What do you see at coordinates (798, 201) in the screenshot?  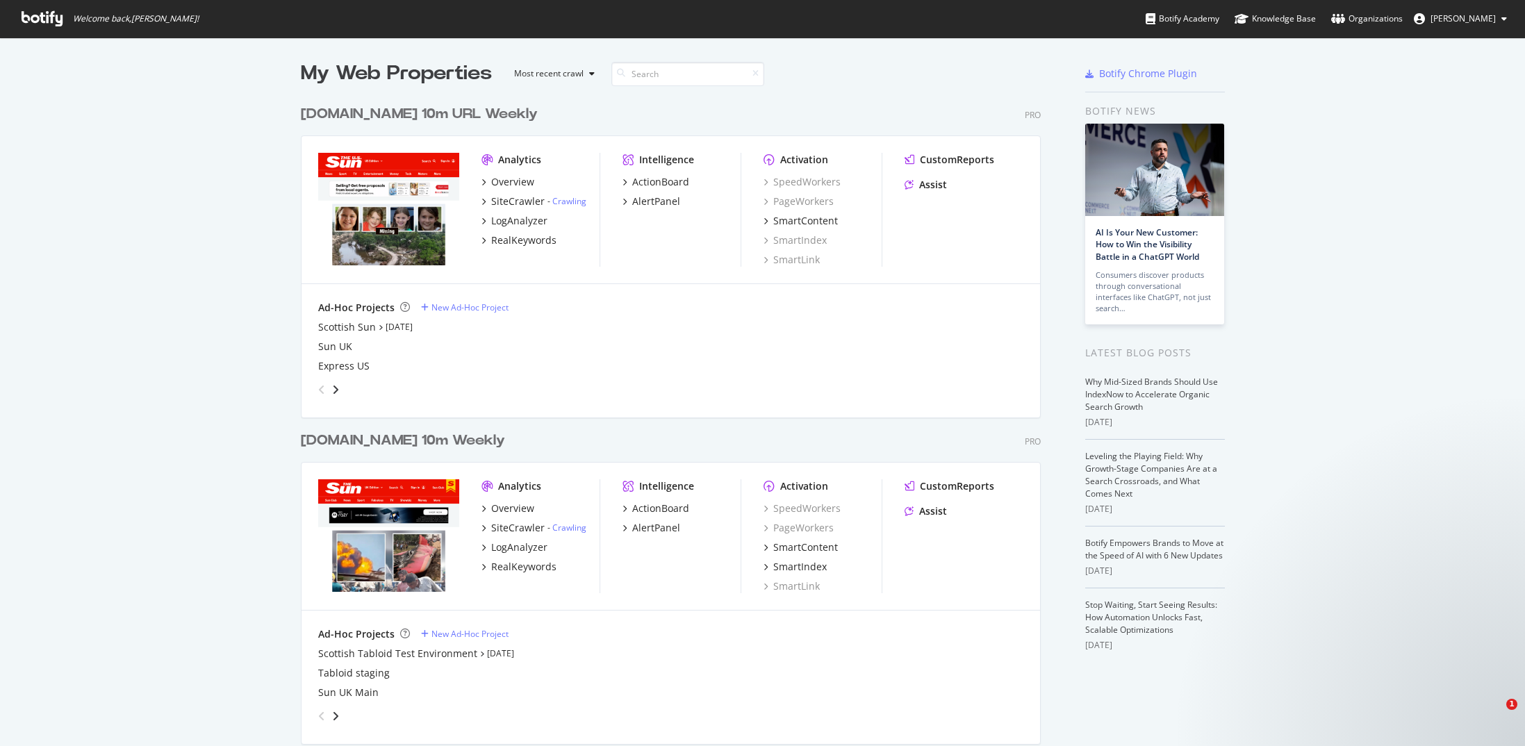 I see `div: PageWorkers` at bounding box center [798, 201].